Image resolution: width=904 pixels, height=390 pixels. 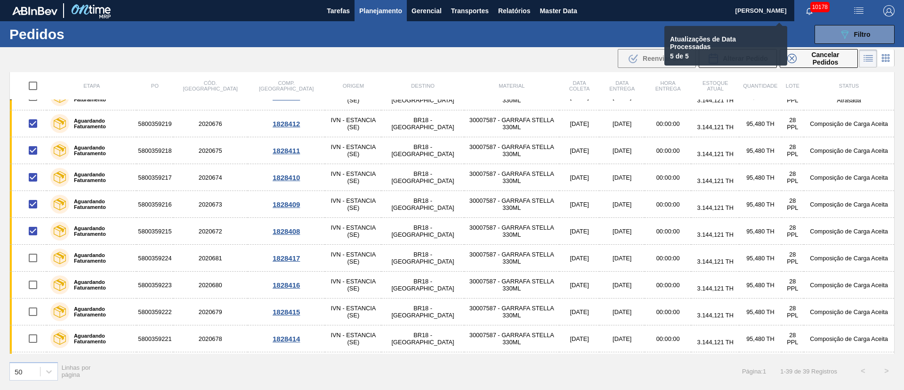 What do you see at coordinates (211, 338) in the screenshot?
I see `td: 2020678` at bounding box center [211, 338].